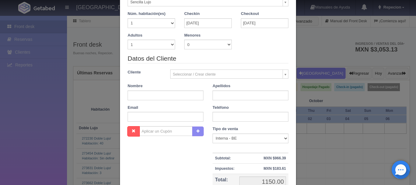  I want to click on span: Seleccionar / Crear cliente, so click(226, 74).